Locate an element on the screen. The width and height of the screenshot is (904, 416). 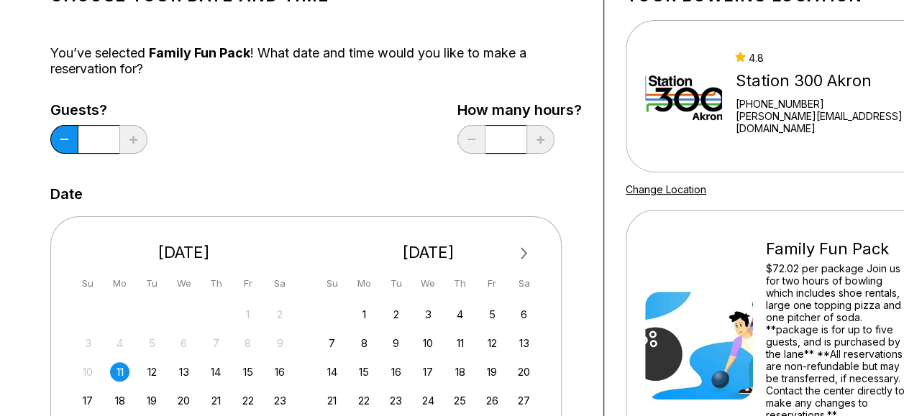
button: Next Month is located at coordinates (524, 254).